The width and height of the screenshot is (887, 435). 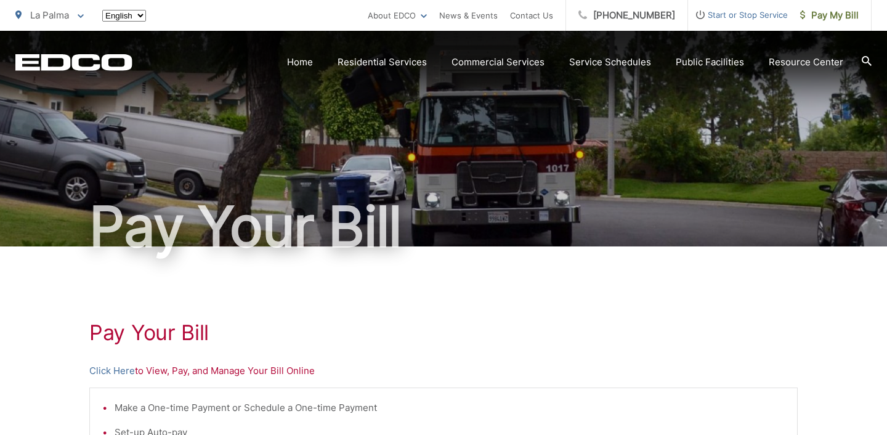 What do you see at coordinates (532, 15) in the screenshot?
I see `a: Contact Us` at bounding box center [532, 15].